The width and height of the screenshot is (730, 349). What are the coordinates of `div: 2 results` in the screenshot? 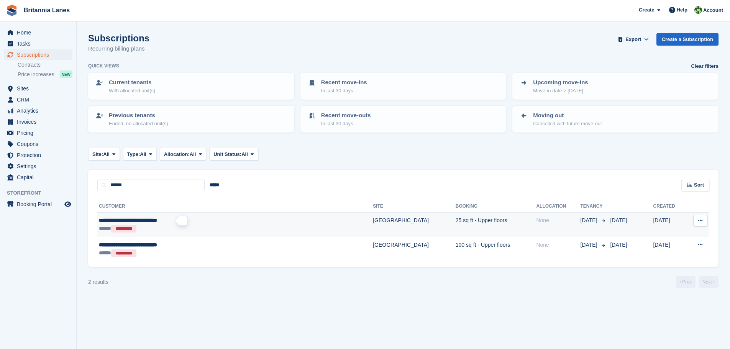 It's located at (98, 282).